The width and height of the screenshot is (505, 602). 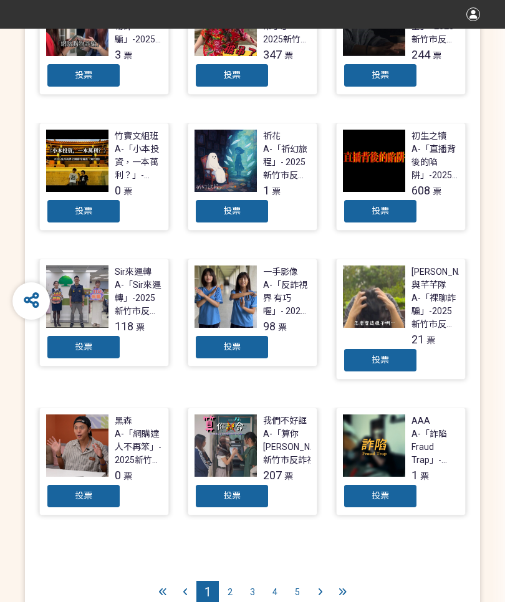 What do you see at coordinates (230, 592) in the screenshot?
I see `span: 2` at bounding box center [230, 592].